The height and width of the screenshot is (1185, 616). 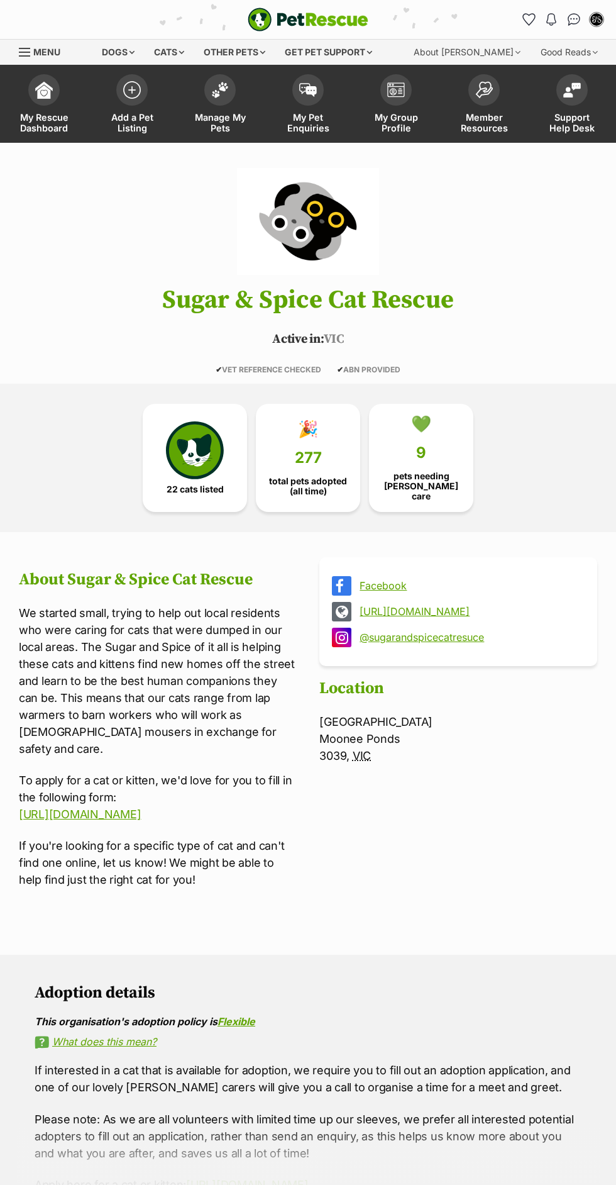 What do you see at coordinates (220, 123) in the screenshot?
I see `span: Manage My Pets` at bounding box center [220, 123].